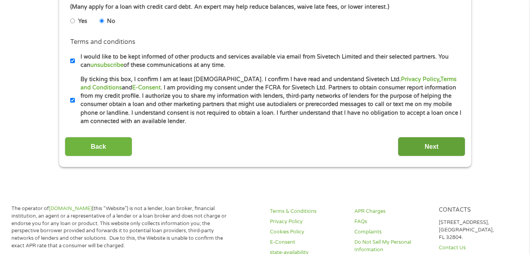  Describe the element at coordinates (103, 42) in the screenshot. I see `label: Terms and conditions` at that location.